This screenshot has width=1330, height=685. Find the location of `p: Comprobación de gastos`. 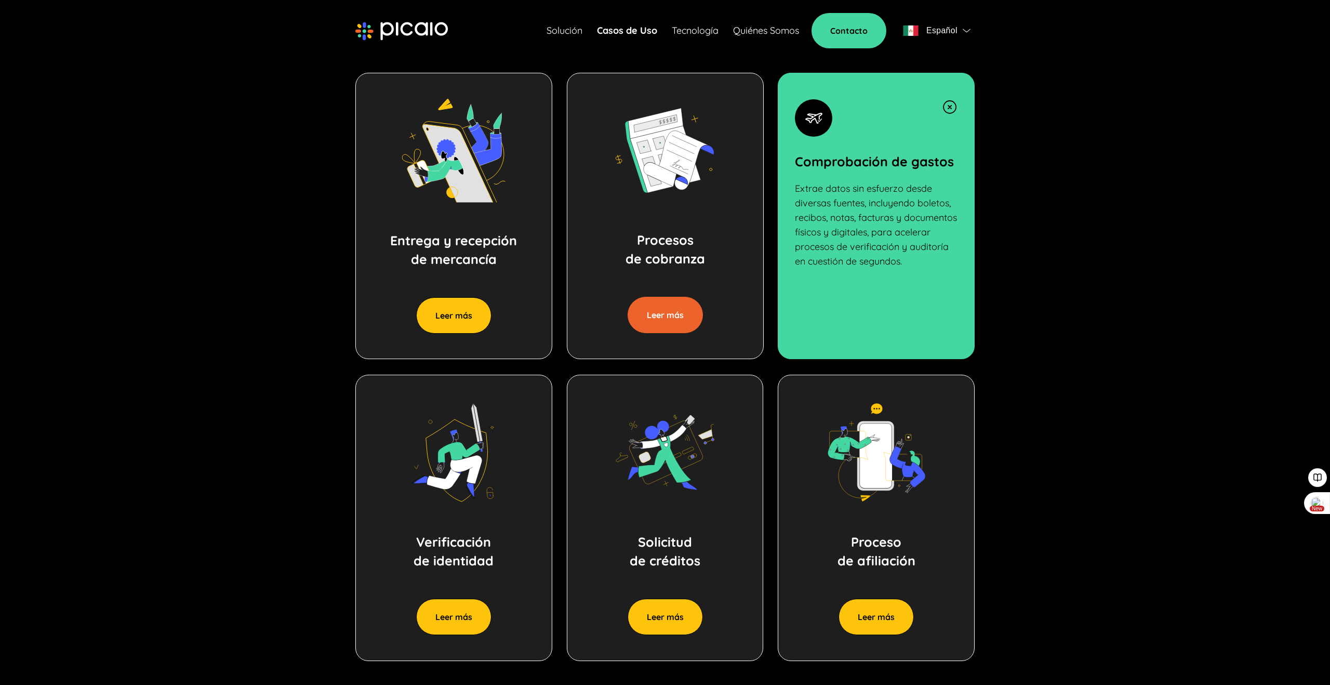

p: Comprobación de gastos is located at coordinates (876, 162).